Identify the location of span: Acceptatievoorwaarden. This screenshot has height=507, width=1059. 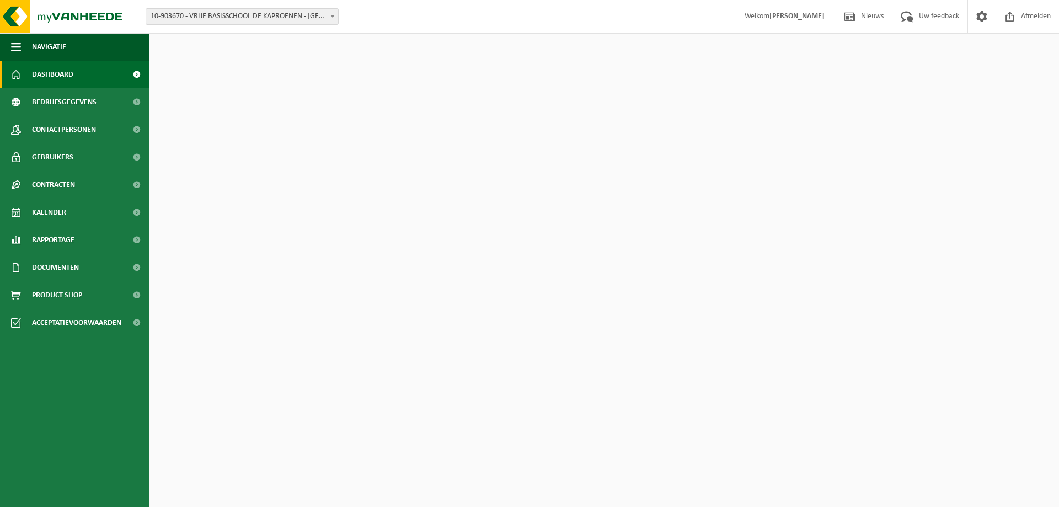
(77, 323).